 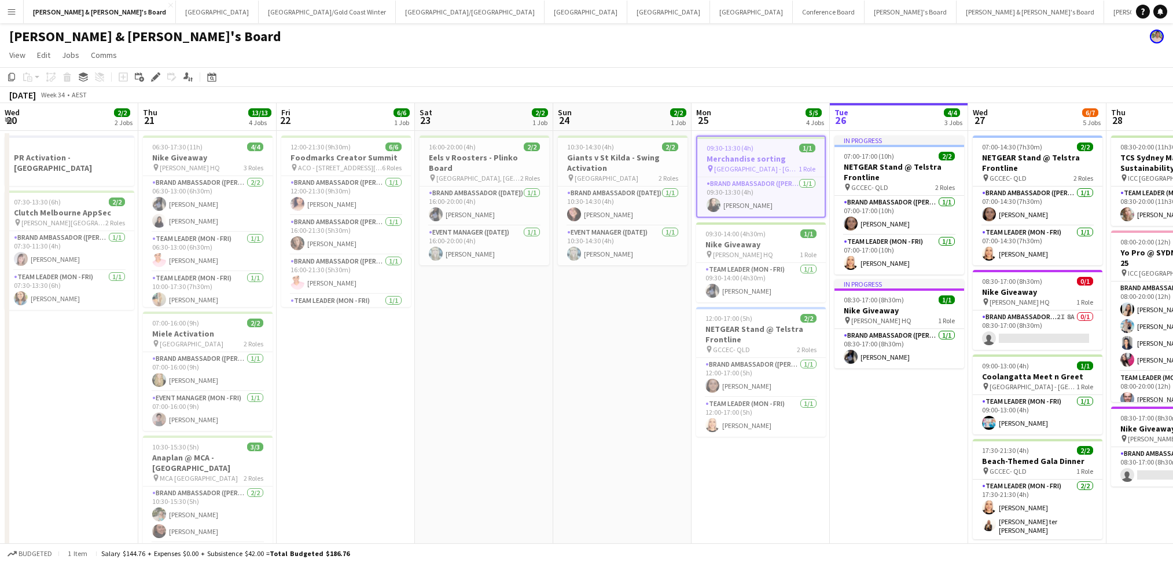 What do you see at coordinates (35, 553) in the screenshot?
I see `span: Budgeted` at bounding box center [35, 553].